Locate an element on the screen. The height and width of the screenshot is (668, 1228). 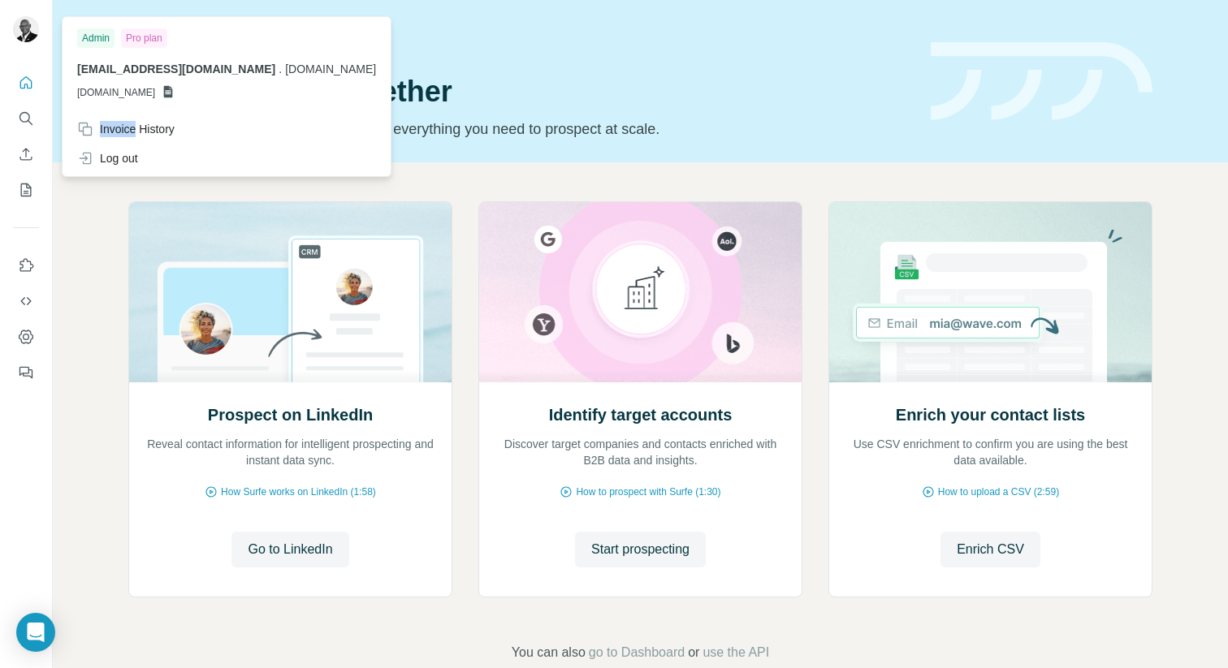
img: banner is located at coordinates (1041, 81).